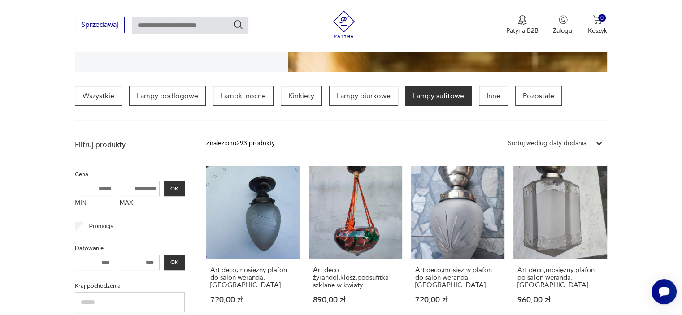  What do you see at coordinates (243, 96) in the screenshot?
I see `p: Lampki nocne` at bounding box center [243, 96].